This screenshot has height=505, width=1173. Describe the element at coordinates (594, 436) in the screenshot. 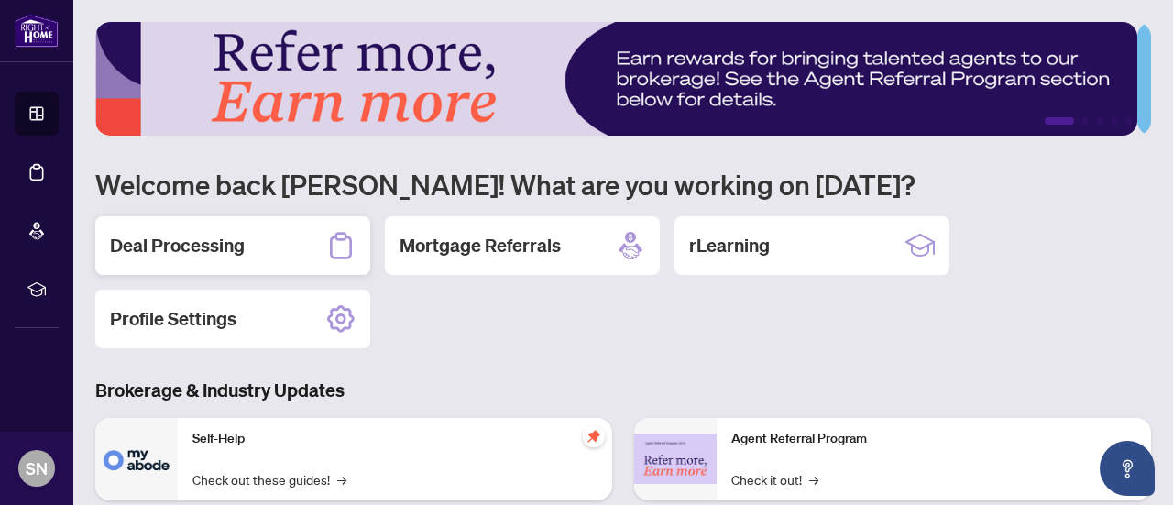

I see `span: pushpin` at that location.